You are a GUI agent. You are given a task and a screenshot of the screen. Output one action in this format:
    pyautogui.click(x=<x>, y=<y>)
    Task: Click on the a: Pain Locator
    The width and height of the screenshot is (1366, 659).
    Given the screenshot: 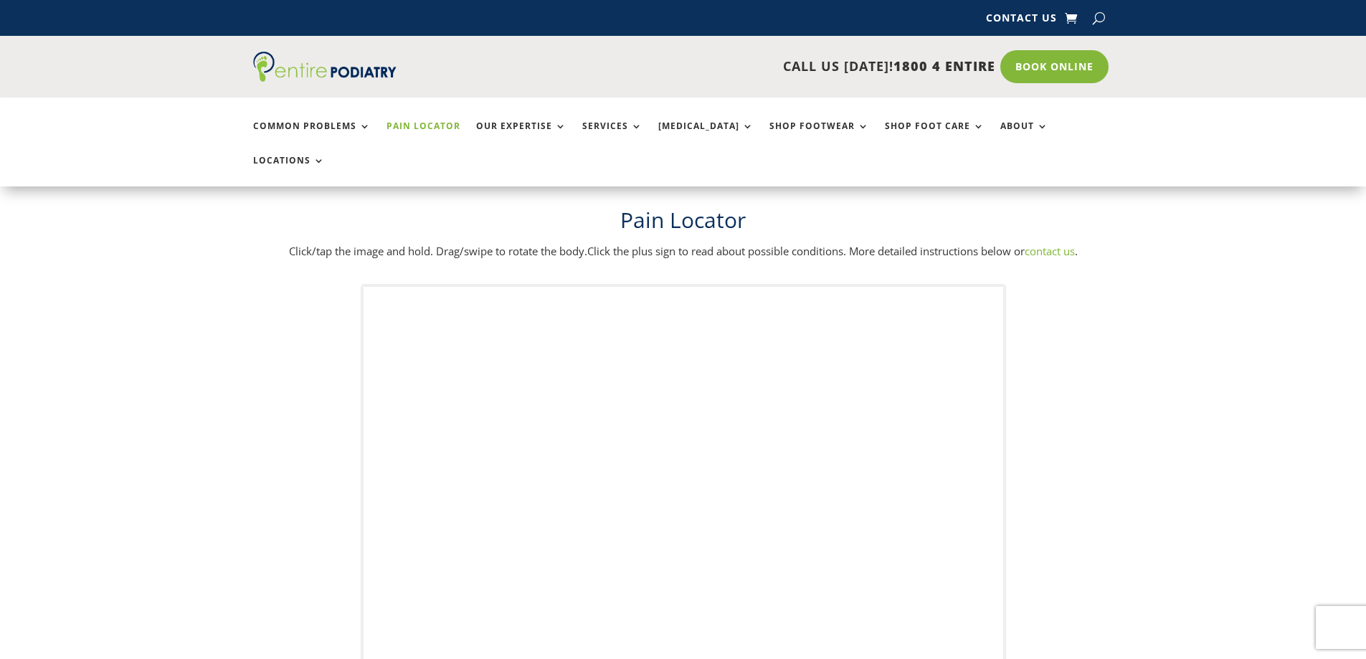 What is the action you would take?
    pyautogui.click(x=423, y=136)
    